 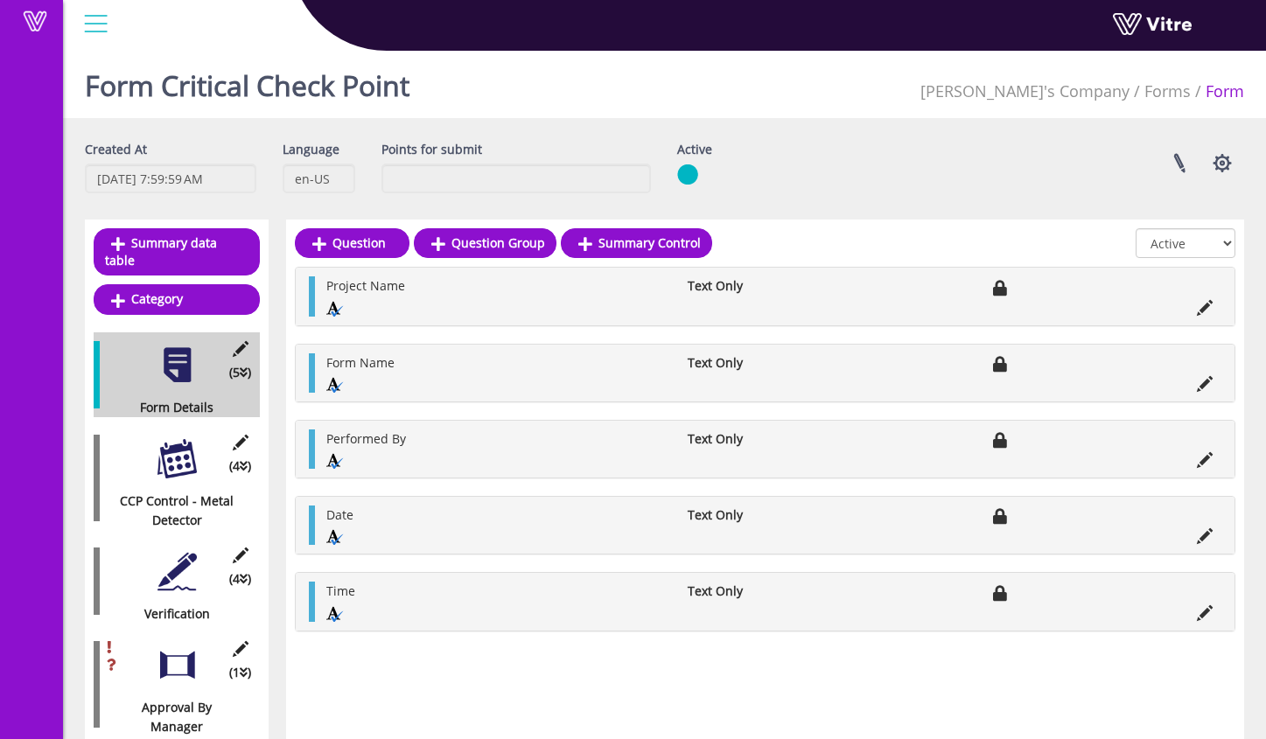 I want to click on a: Forms, so click(x=1167, y=91).